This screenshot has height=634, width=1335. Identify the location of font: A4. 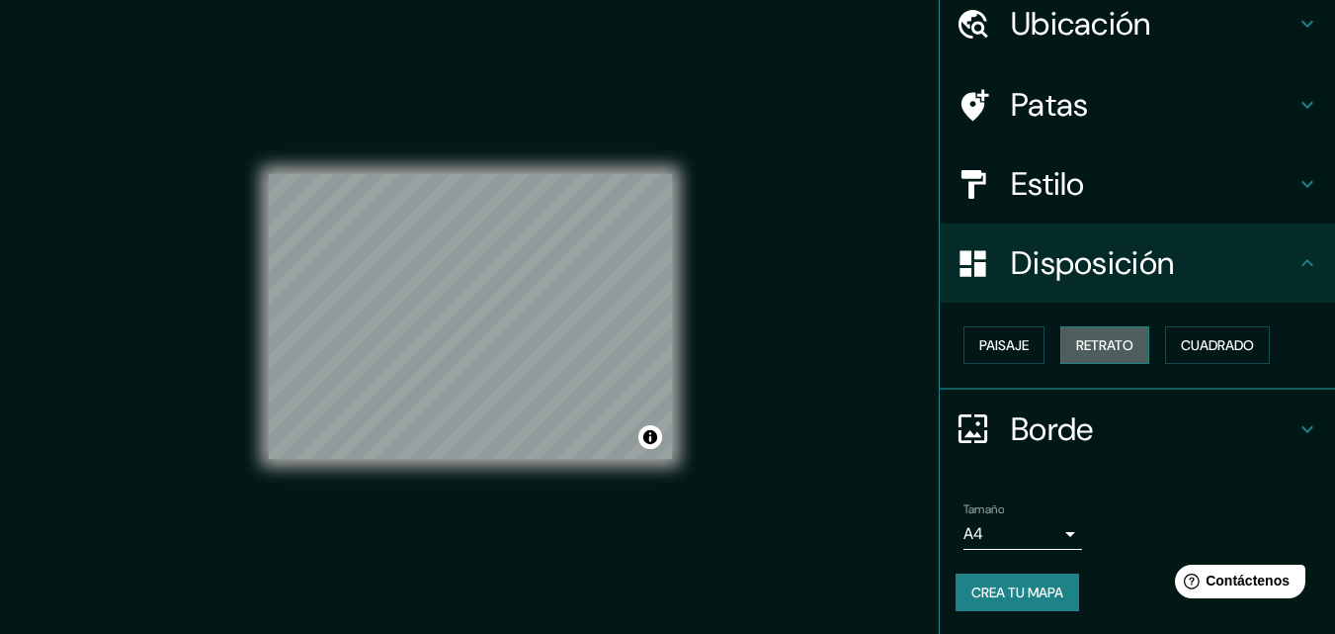
(974, 533).